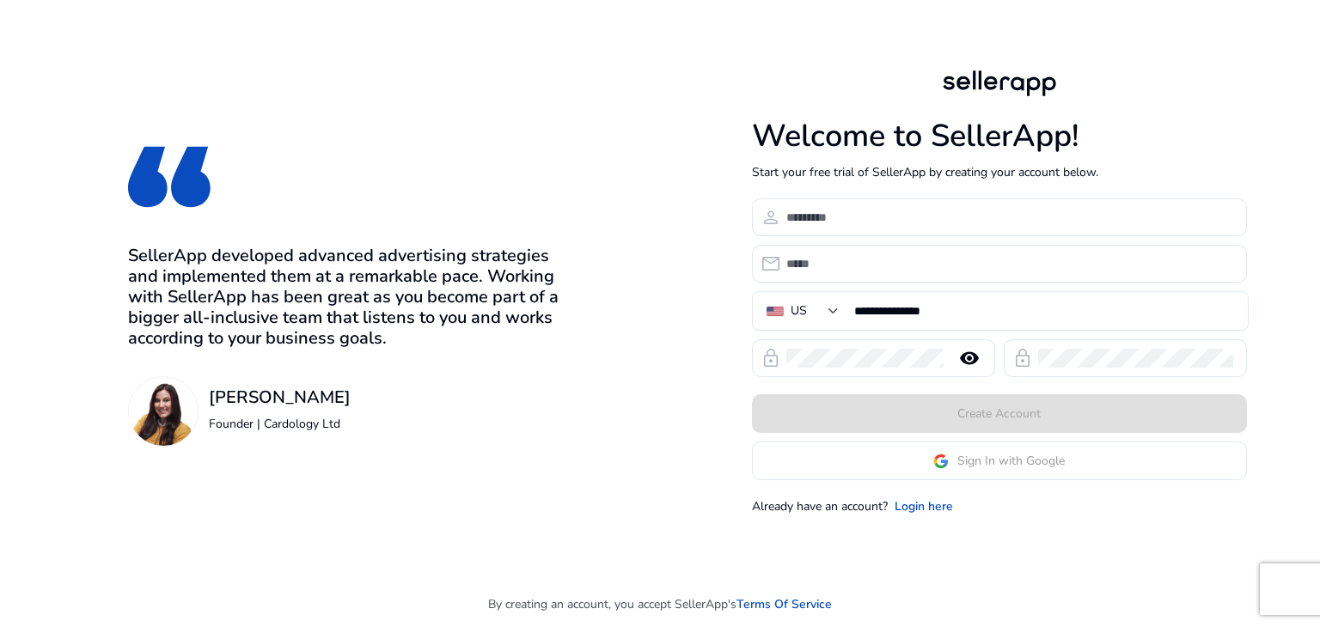 The height and width of the screenshot is (627, 1320). I want to click on span: email, so click(771, 264).